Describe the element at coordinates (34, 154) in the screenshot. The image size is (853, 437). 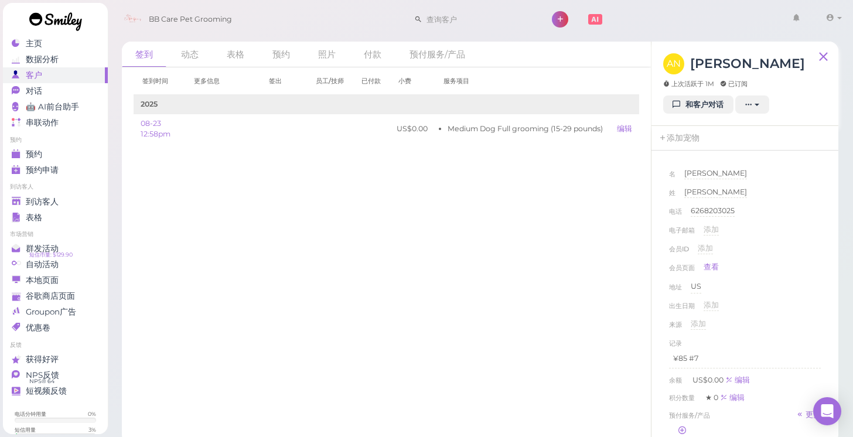
I see `span: 预约` at that location.